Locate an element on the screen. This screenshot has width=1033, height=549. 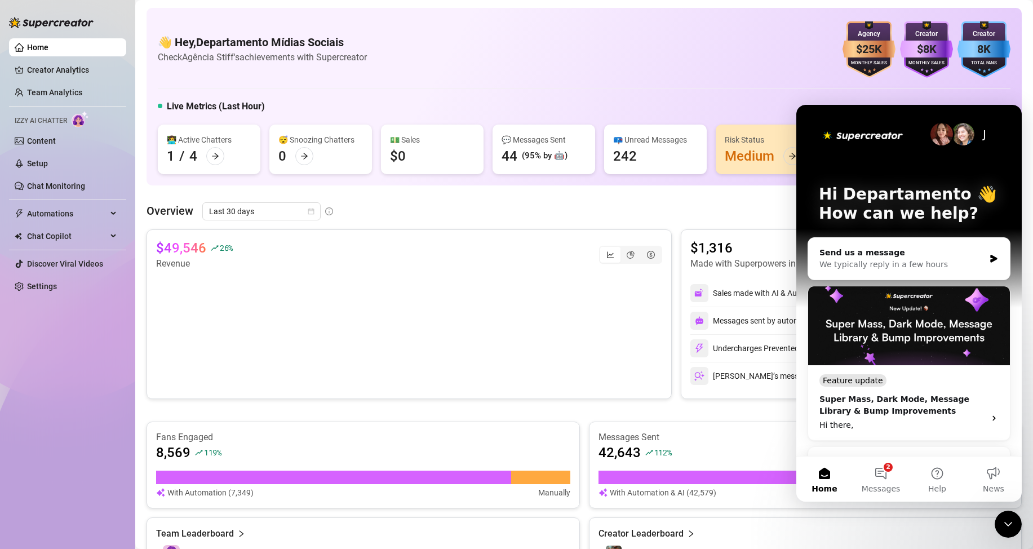
div: 44 is located at coordinates (509, 156).